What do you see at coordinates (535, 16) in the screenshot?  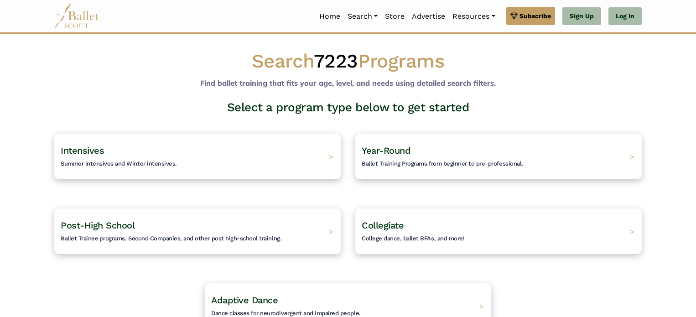 I see `span: Subscribe` at bounding box center [535, 16].